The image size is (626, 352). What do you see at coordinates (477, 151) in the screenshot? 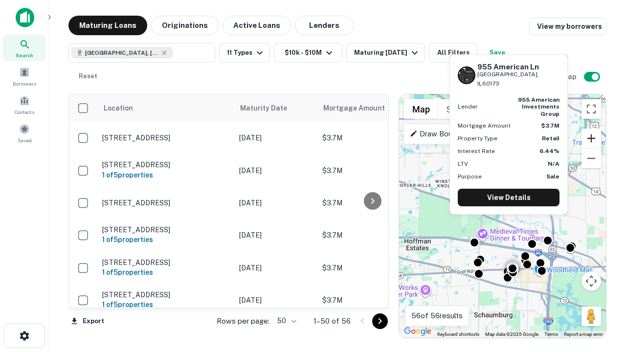
I see `p: Interest Rate` at bounding box center [477, 151].